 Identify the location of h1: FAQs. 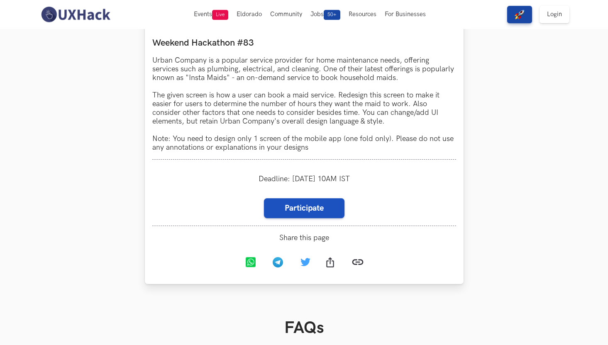
(304, 328).